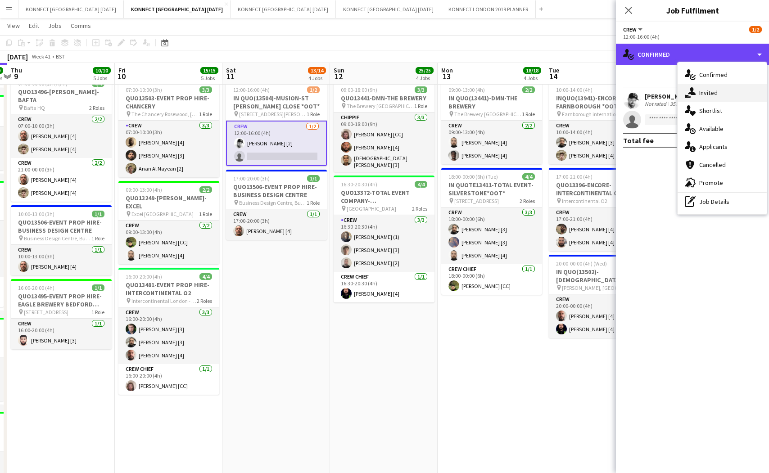 The image size is (769, 473). Describe the element at coordinates (554, 76) in the screenshot. I see `span: 14` at that location.